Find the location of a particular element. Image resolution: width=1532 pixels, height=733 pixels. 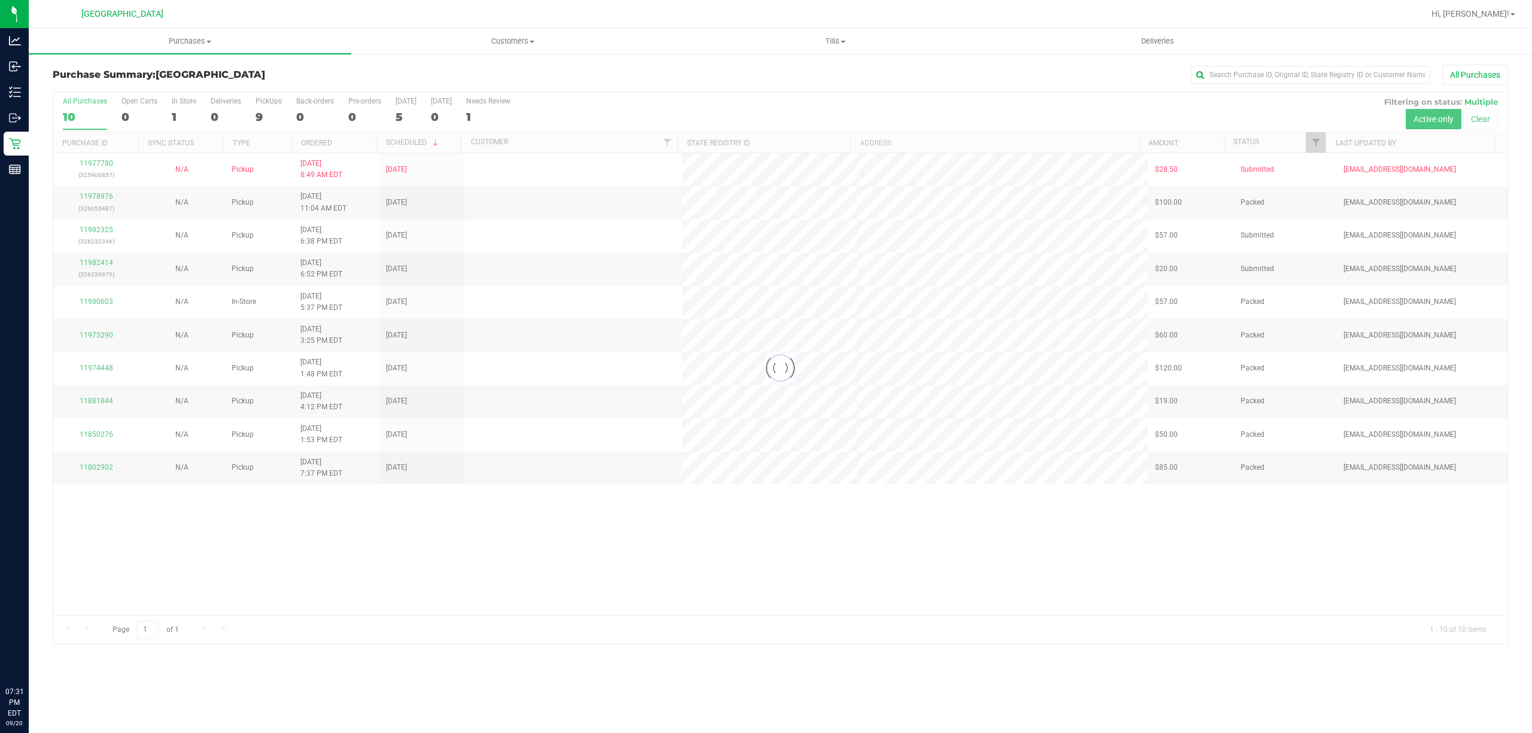

a: Tills is located at coordinates (835, 41).